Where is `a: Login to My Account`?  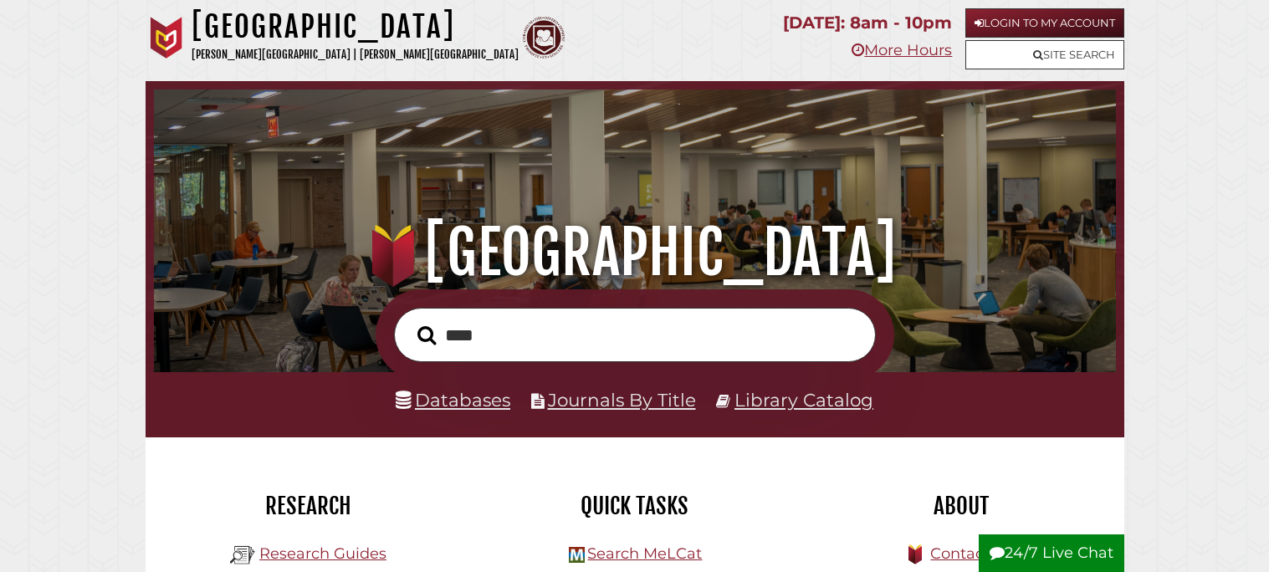 a: Login to My Account is located at coordinates (1044, 23).